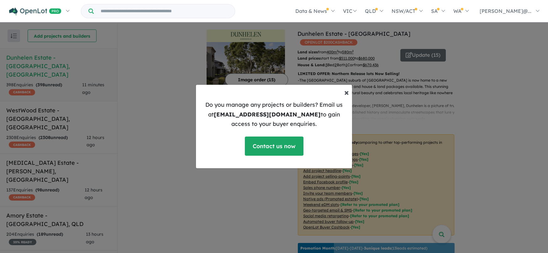 This screenshot has width=548, height=253. What do you see at coordinates (274, 114) in the screenshot?
I see `p: Do you manage any projects or builders? Email us at to gain access to your buyer enquiries.` at bounding box center [274, 114].